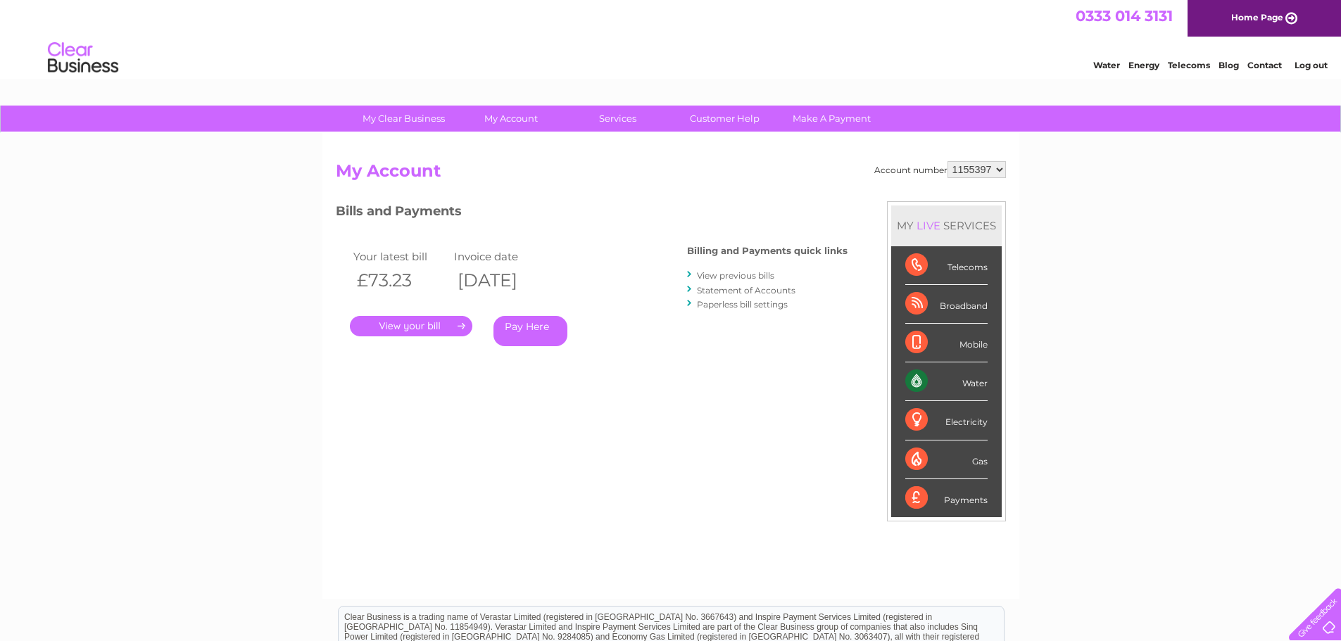 The height and width of the screenshot is (641, 1341). I want to click on div: Broadband, so click(946, 304).